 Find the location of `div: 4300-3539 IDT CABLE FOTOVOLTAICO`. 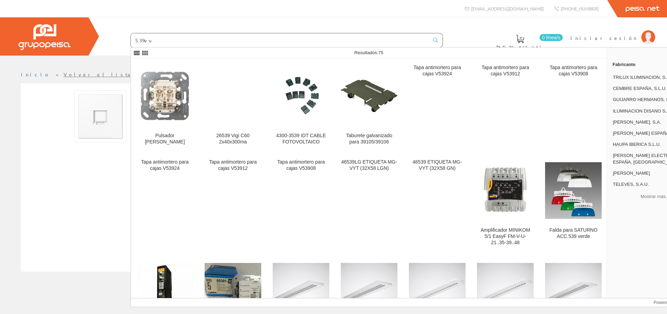

div: 4300-3539 IDT CABLE FOTOVOLTAICO is located at coordinates (301, 139).